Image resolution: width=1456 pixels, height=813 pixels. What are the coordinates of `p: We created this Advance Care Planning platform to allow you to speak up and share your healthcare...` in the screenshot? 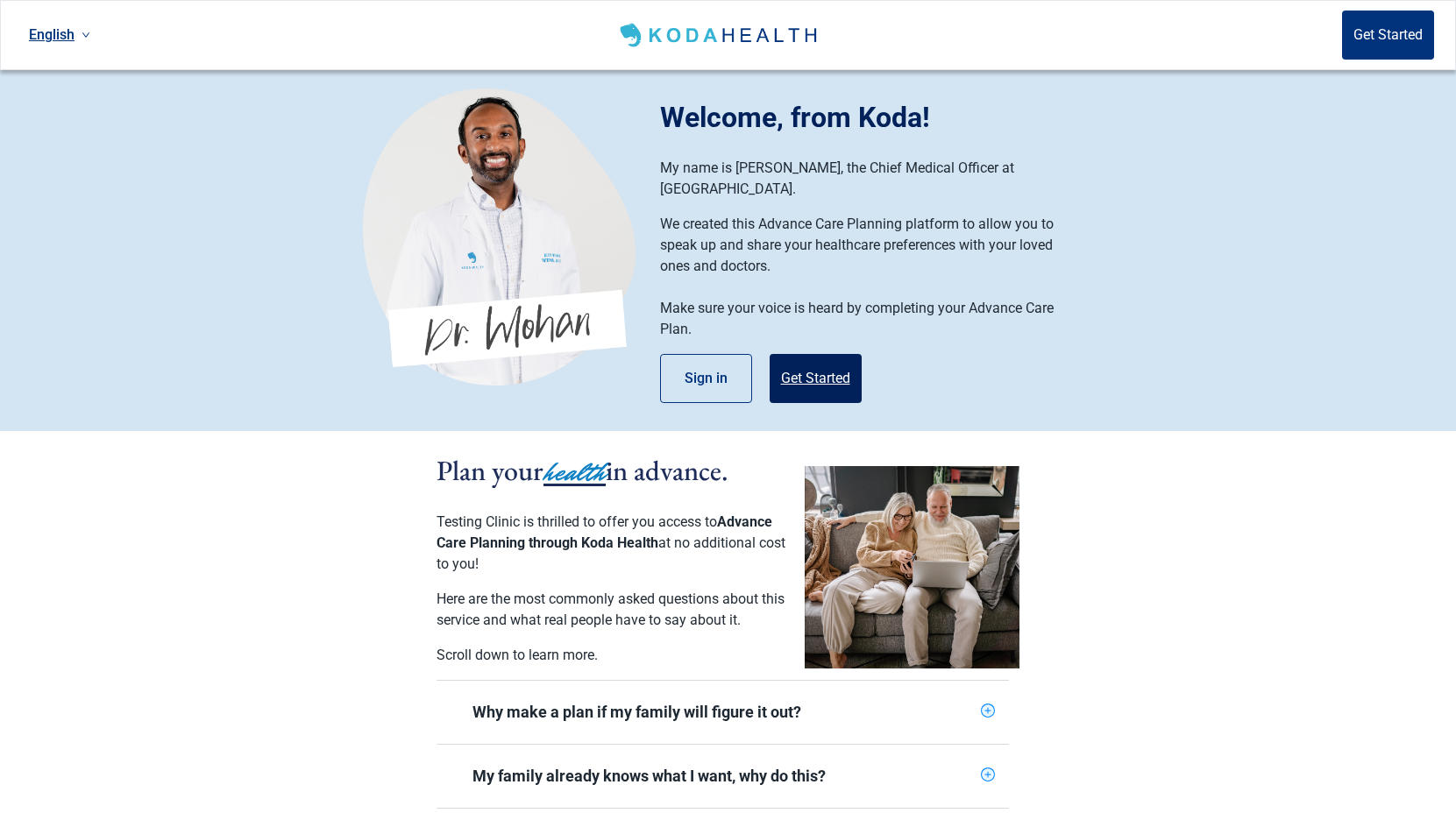 It's located at (868, 246).